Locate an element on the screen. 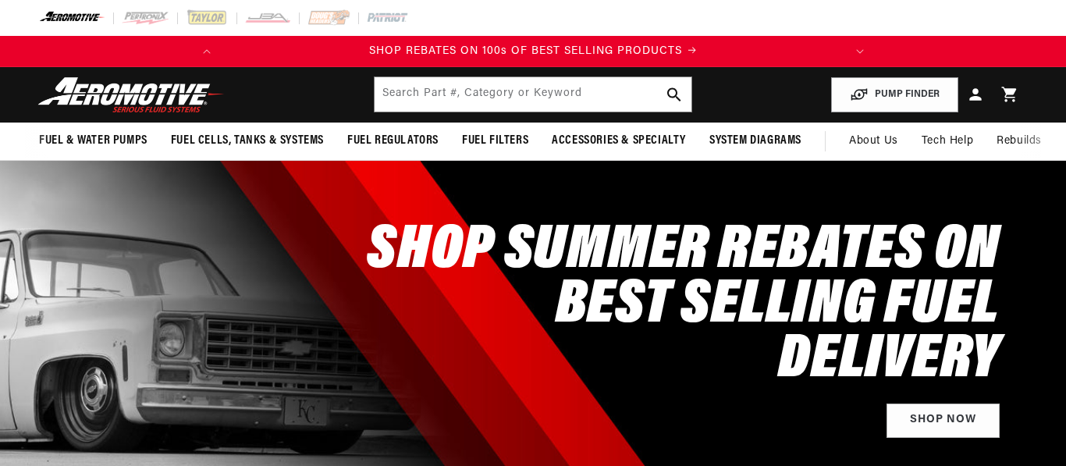  div: 1 of 2 is located at coordinates (533, 52).